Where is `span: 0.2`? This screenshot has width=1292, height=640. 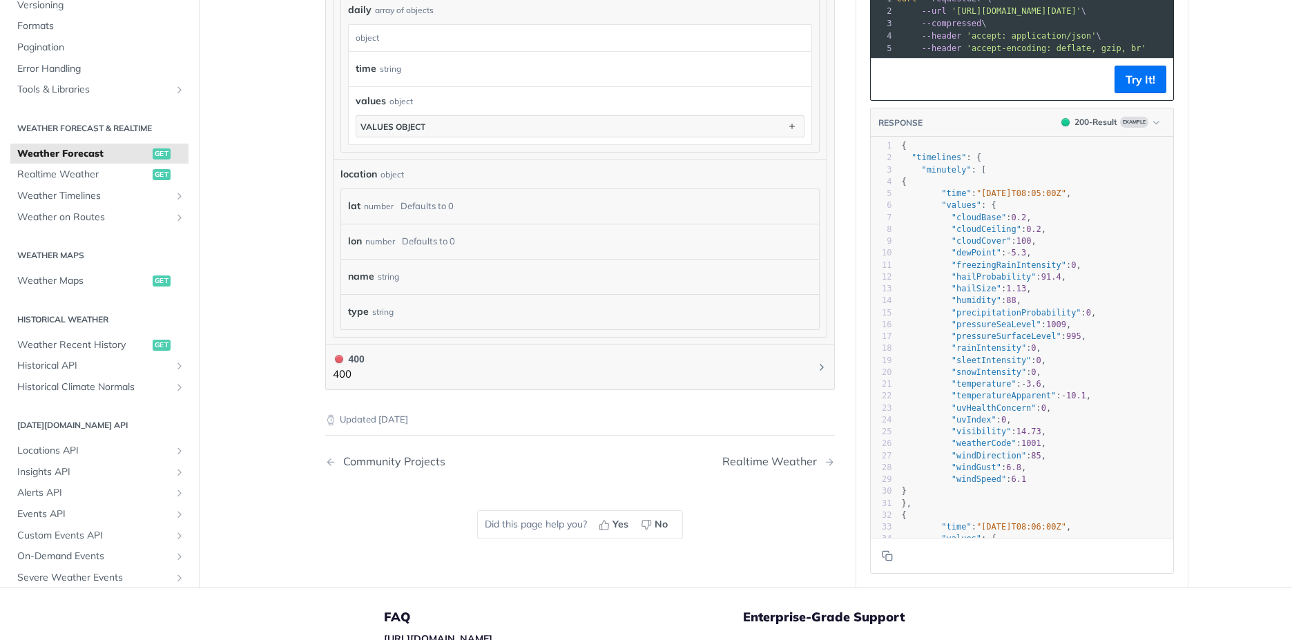
span: 0.2 is located at coordinates (1034, 229).